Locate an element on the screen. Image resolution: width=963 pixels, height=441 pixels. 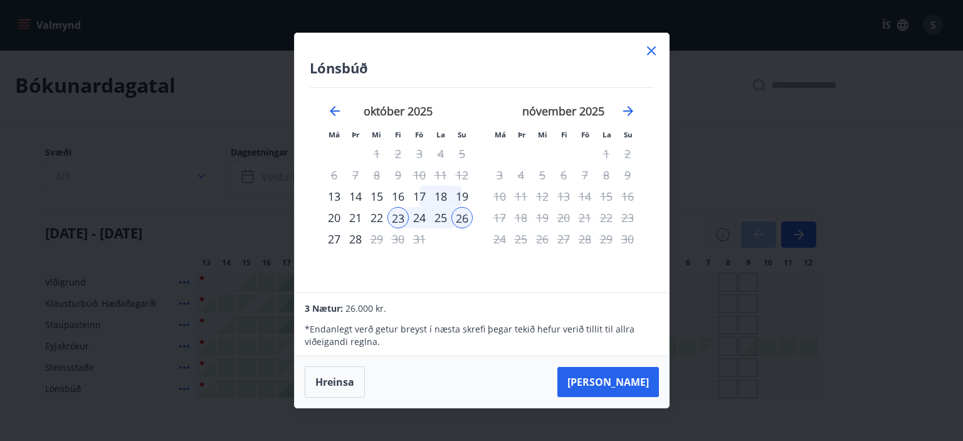
td: Choose miðvikudagur, 22. október 2025 as your check-in date. It’s available. is located at coordinates (377, 218).